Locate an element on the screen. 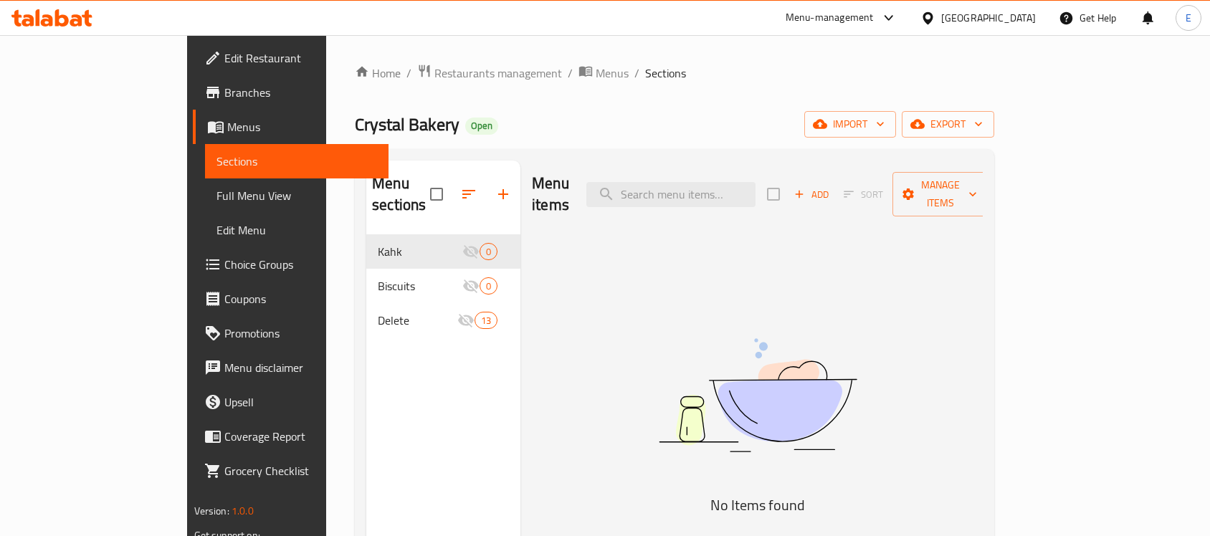 Image resolution: width=1210 pixels, height=536 pixels. span: 1.0.0 is located at coordinates (242, 511).